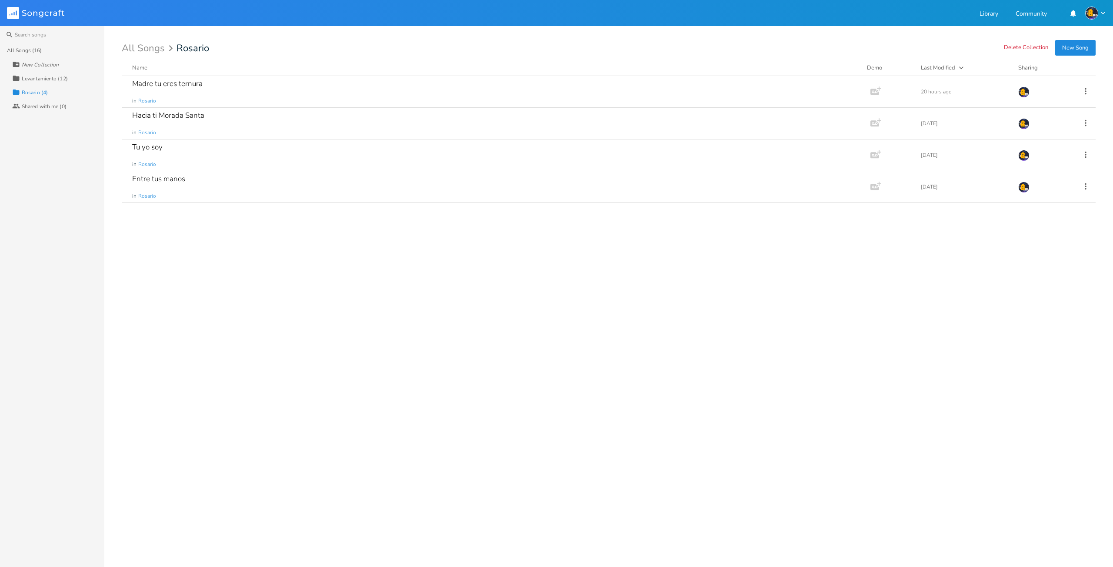 This screenshot has height=567, width=1113. What do you see at coordinates (1031, 14) in the screenshot?
I see `a: Community` at bounding box center [1031, 14].